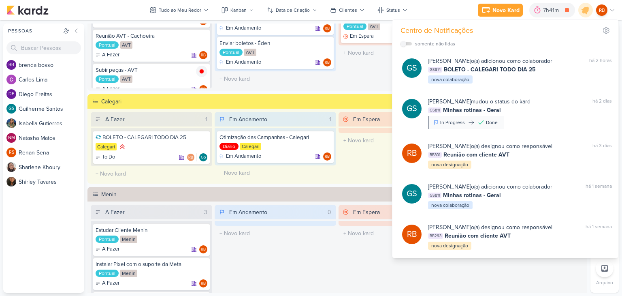 Image resolution: width=622 pixels, height=296 pixels. I want to click on img: kardz.app, so click(28, 10).